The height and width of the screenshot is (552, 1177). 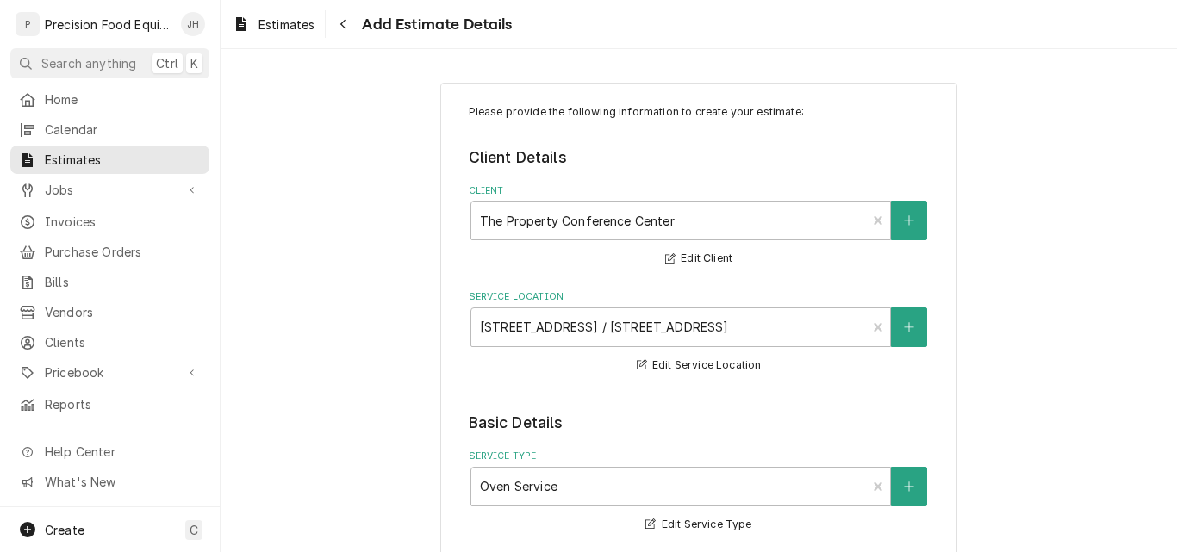 What do you see at coordinates (122, 221) in the screenshot?
I see `span: Invoices` at bounding box center [122, 221].